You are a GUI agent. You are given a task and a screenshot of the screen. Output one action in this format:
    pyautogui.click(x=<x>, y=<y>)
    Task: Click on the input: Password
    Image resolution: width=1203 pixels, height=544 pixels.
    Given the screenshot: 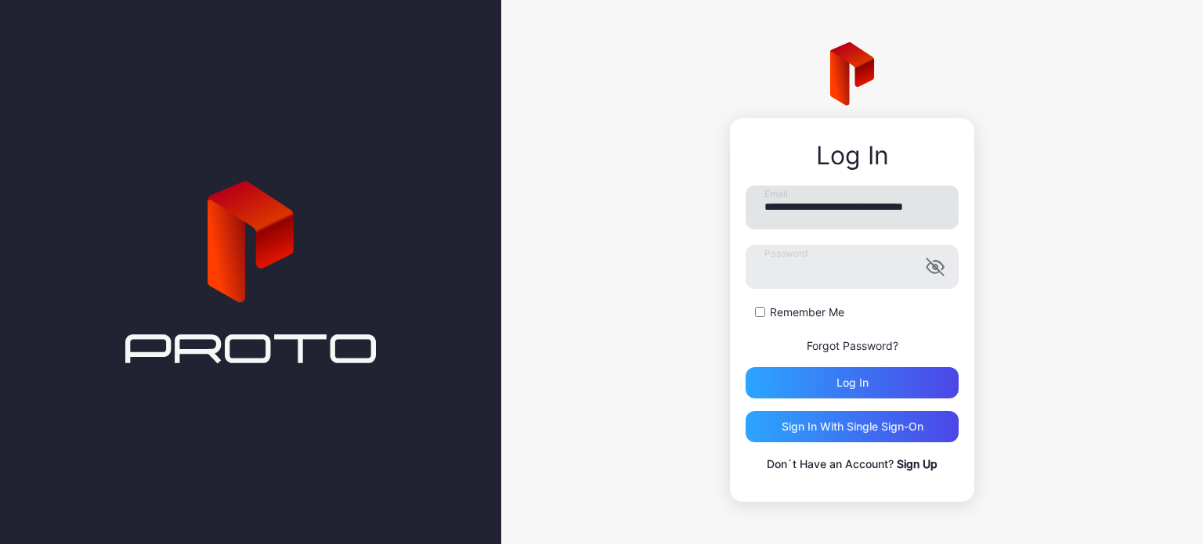 What is the action you would take?
    pyautogui.click(x=852, y=267)
    